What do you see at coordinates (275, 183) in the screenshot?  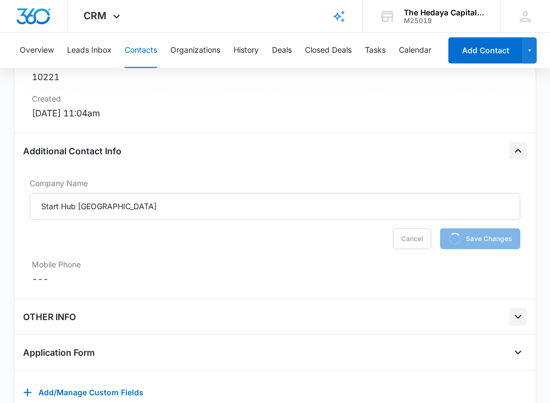 I see `label: Company Name` at bounding box center [275, 183].